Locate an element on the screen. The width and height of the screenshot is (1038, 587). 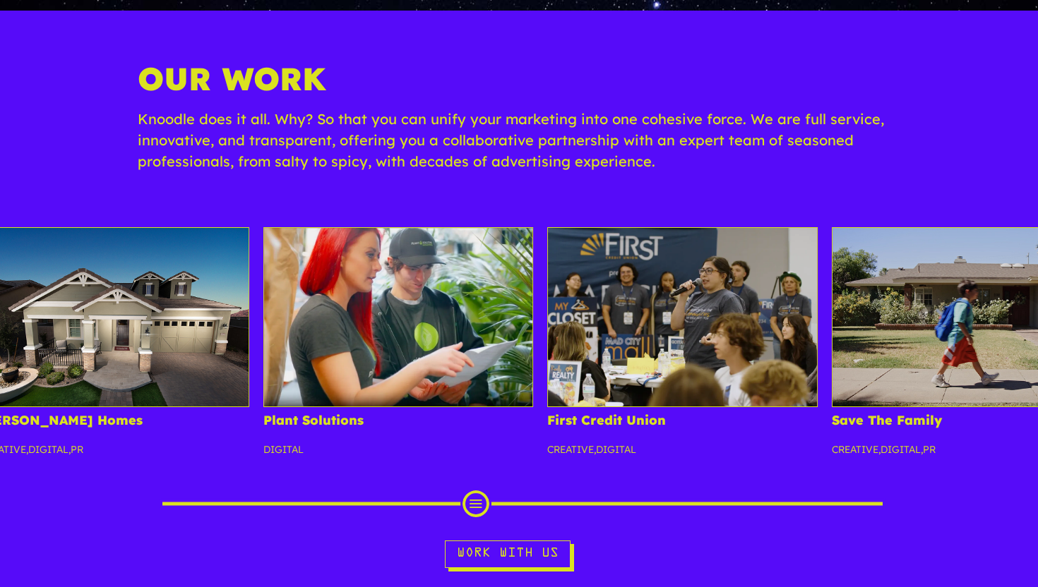
h1: Our Work is located at coordinates (519, 85).